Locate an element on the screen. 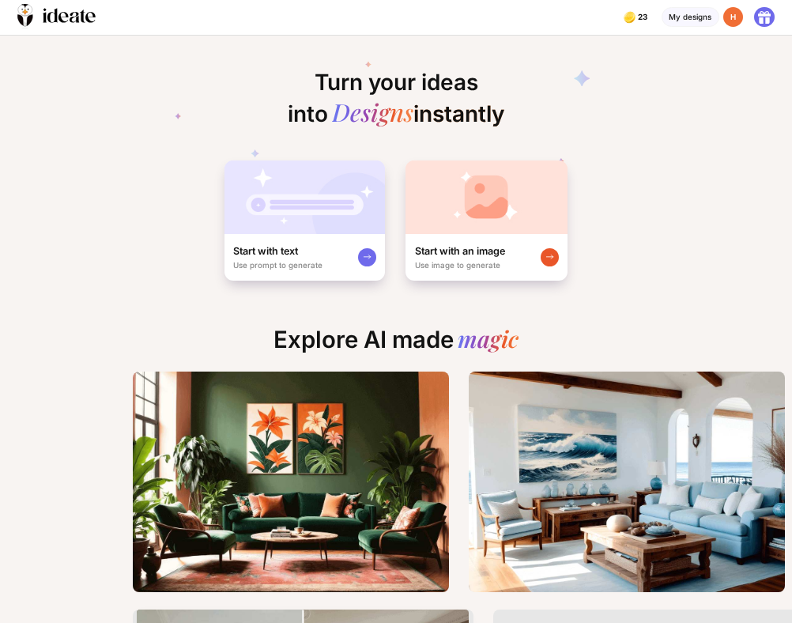  div: magic is located at coordinates (488, 340).